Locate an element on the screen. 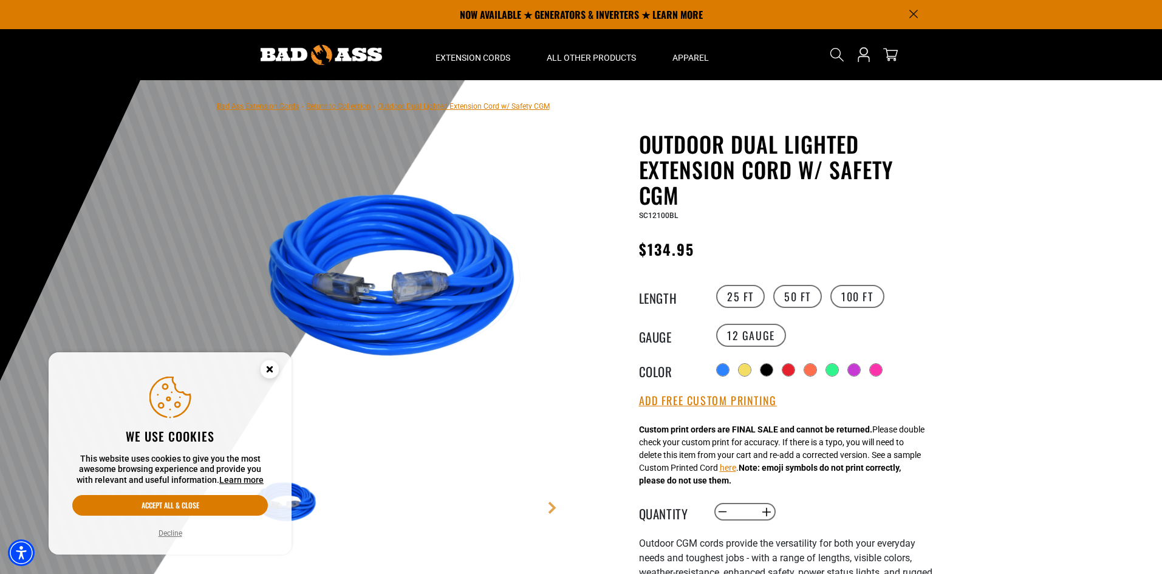  aside: Cookie Consent is located at coordinates (170, 454).